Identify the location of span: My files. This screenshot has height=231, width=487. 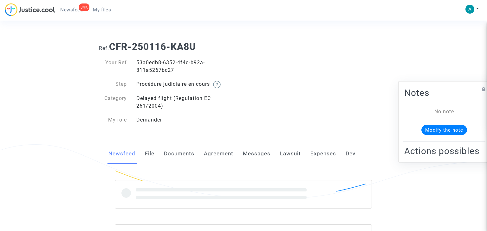
(102, 10).